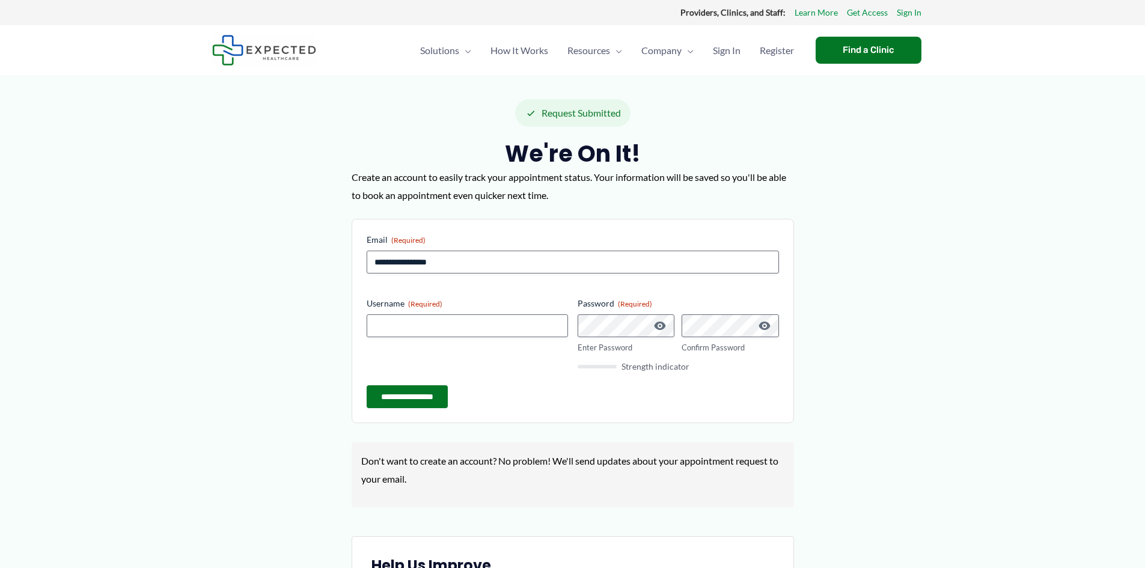 The image size is (1145, 568). I want to click on span: Company, so click(661, 50).